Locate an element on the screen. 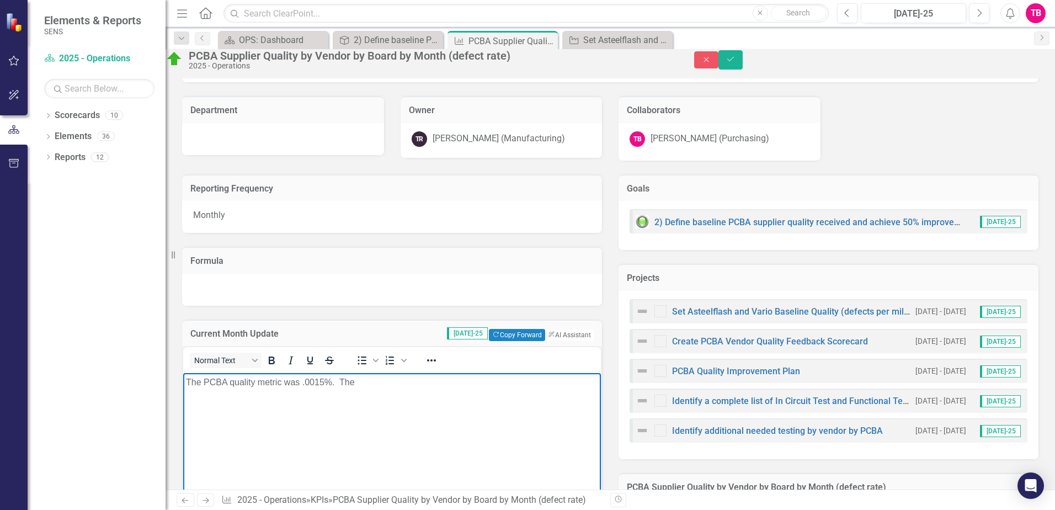  div: Bullet list is located at coordinates (366, 360).